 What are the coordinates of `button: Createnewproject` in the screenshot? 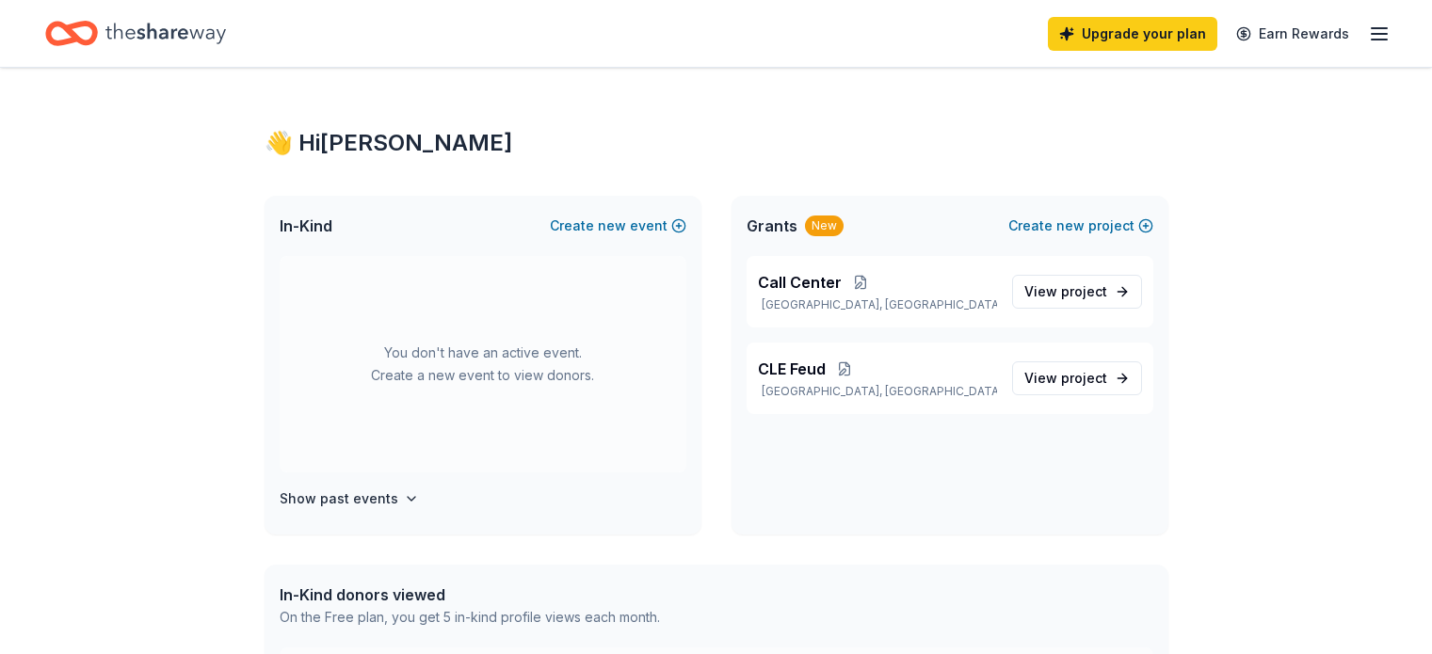 It's located at (1081, 226).